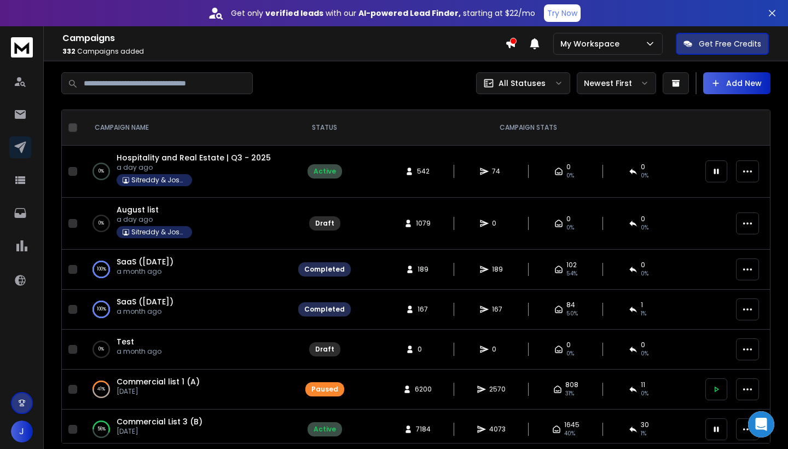 Image resolution: width=788 pixels, height=449 pixels. I want to click on a: Hospitality and Real Estate | Q3 - 2025, so click(194, 158).